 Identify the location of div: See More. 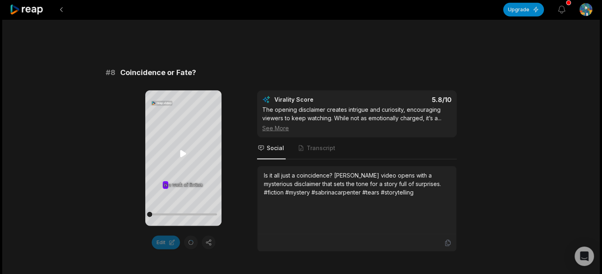
(356, 128).